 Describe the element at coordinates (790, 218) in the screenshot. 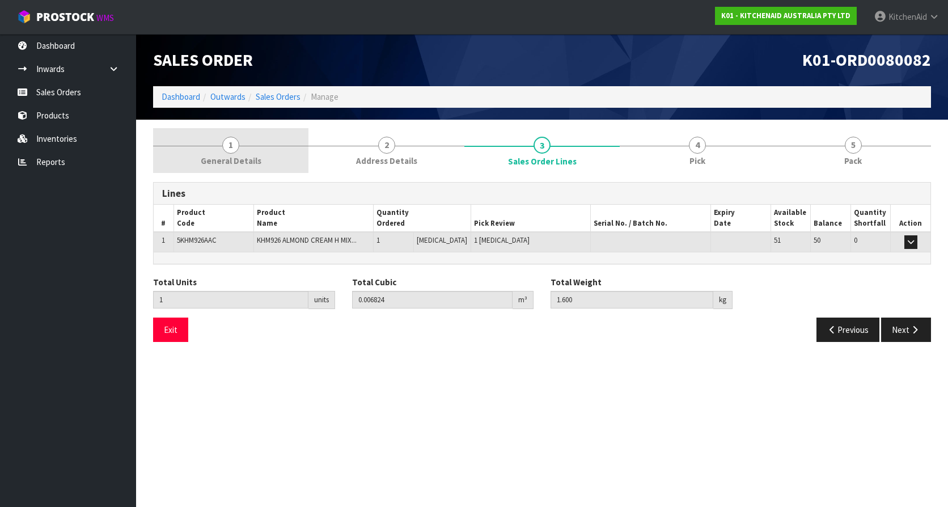

I see `th: Available Stock` at that location.